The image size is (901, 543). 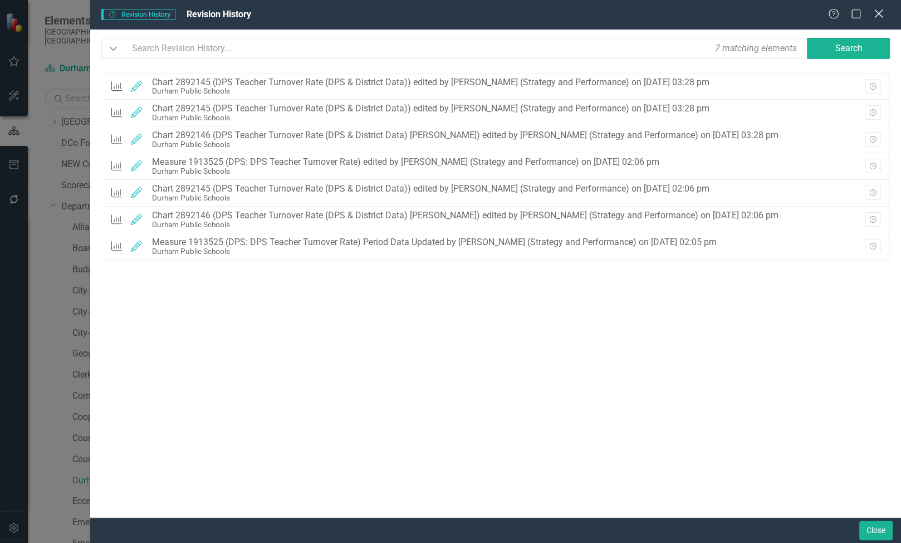 I want to click on div: 7 matching elements, so click(x=756, y=48).